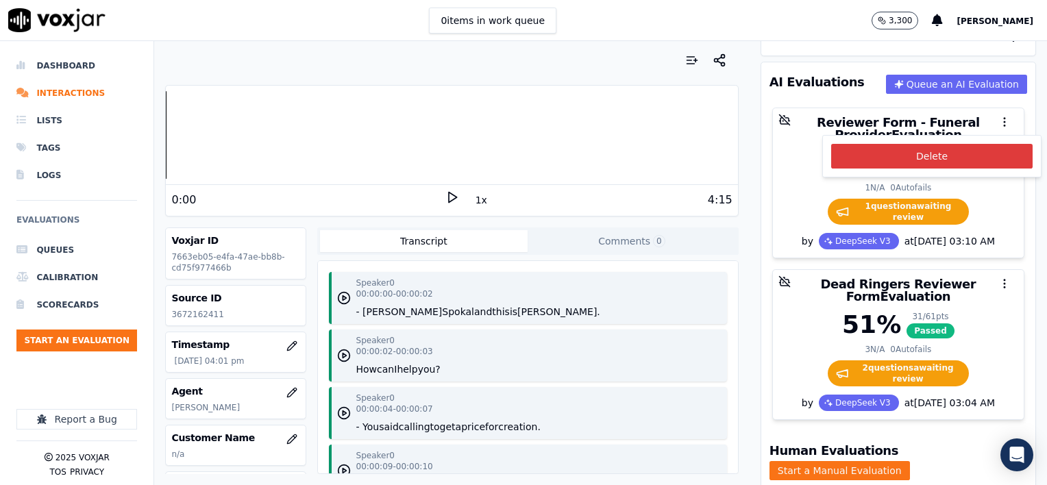  I want to click on div: 31 / 61 pts, so click(930, 317).